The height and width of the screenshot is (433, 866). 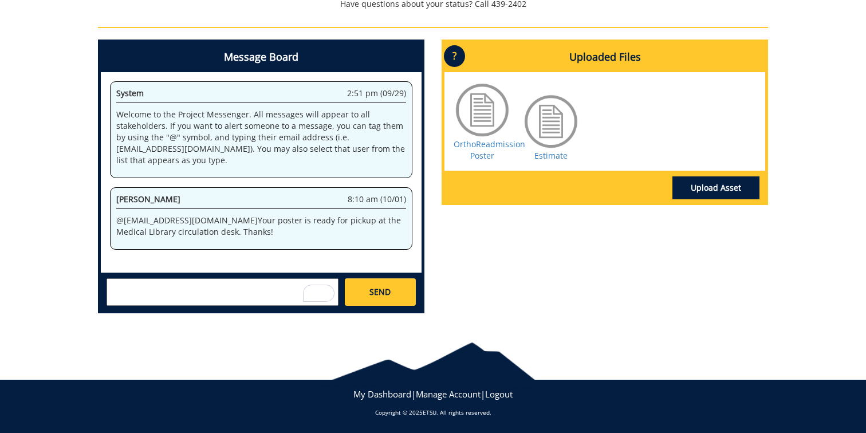 What do you see at coordinates (448, 394) in the screenshot?
I see `a: Manage Account` at bounding box center [448, 394].